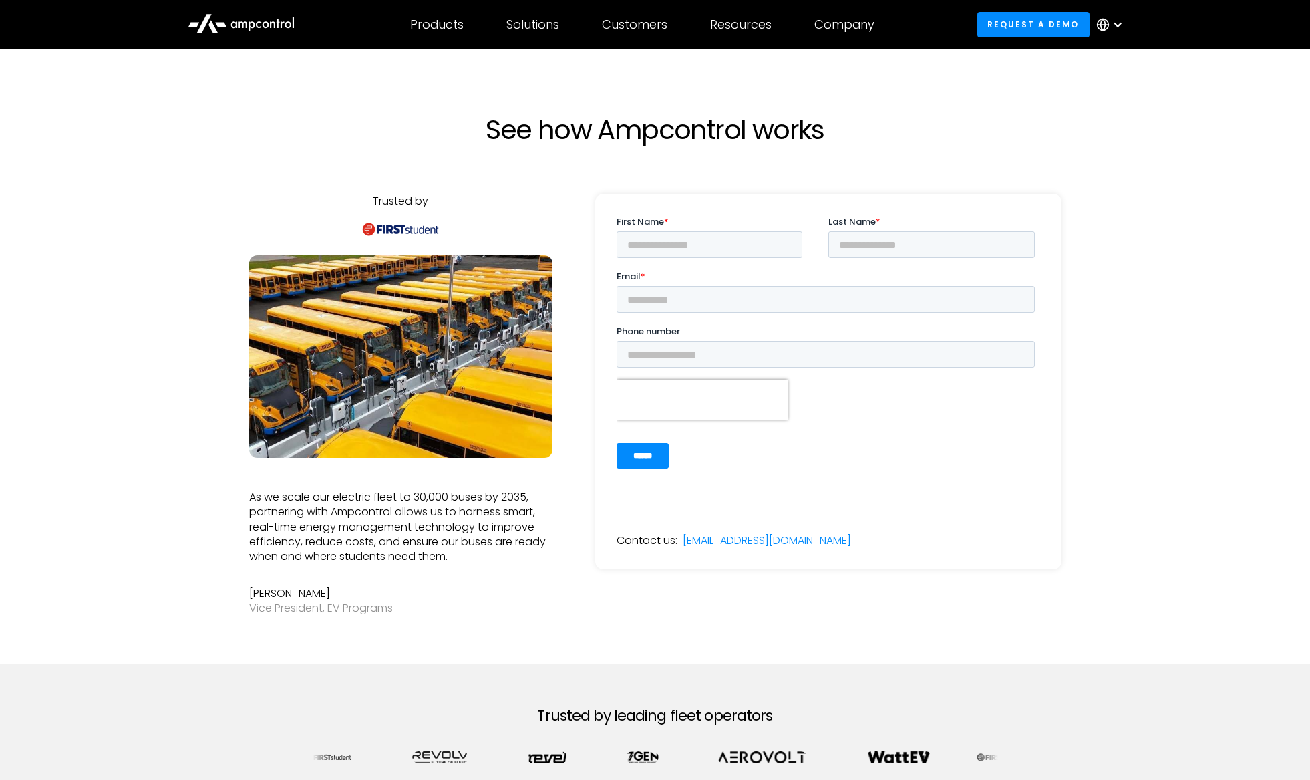 The image size is (1310, 780). I want to click on div: Company, so click(844, 25).